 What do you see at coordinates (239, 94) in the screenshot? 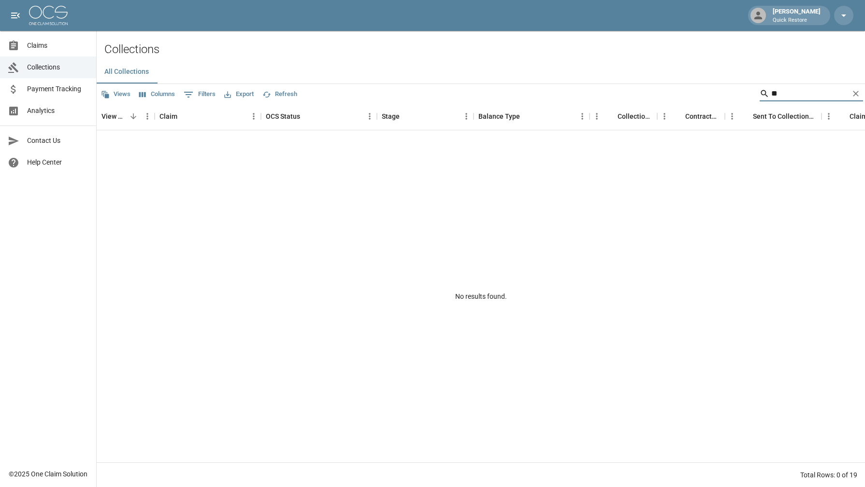
I see `button: Export` at bounding box center [239, 94].